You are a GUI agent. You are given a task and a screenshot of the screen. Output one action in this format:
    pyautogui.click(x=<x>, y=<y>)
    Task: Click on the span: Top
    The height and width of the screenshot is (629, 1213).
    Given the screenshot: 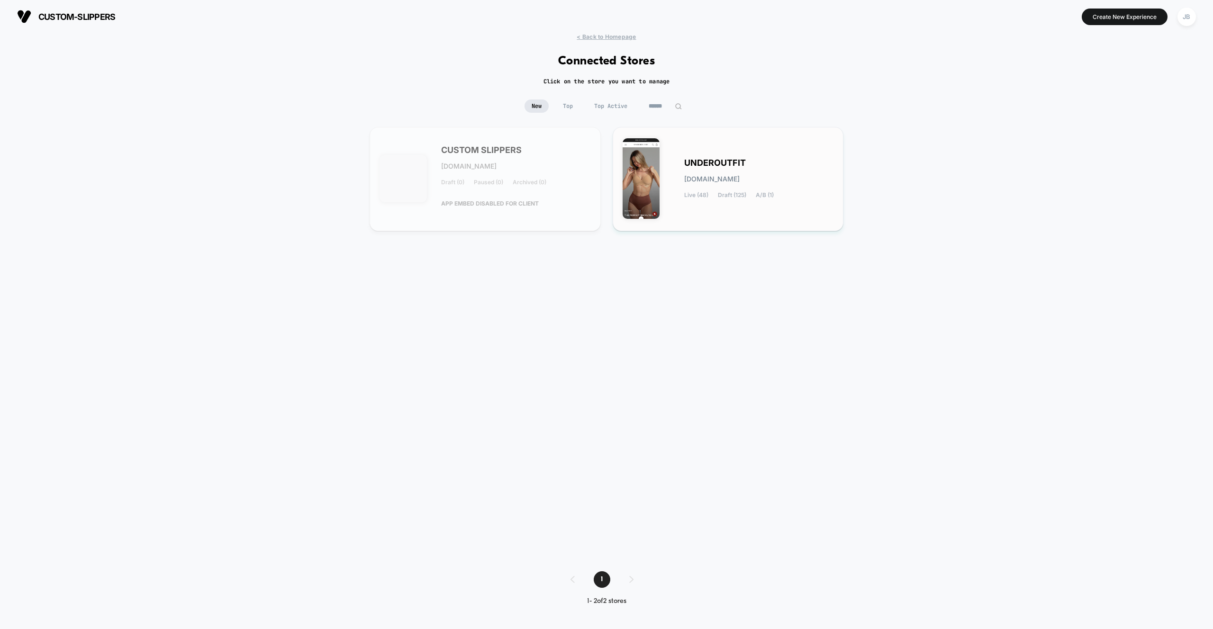 What is the action you would take?
    pyautogui.click(x=568, y=106)
    